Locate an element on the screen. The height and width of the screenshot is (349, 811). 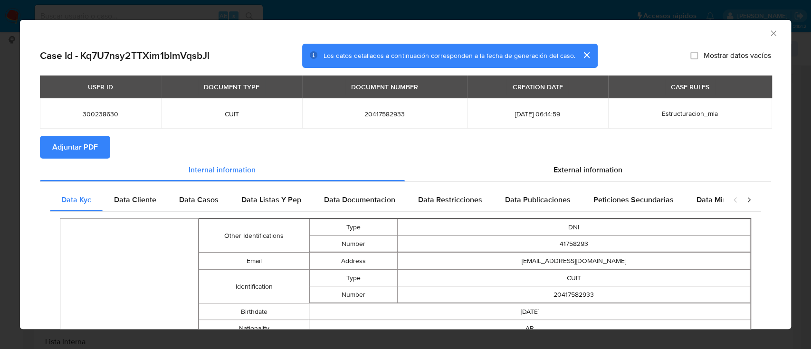
span: Mostrar datos vacíos is located at coordinates (737, 56).